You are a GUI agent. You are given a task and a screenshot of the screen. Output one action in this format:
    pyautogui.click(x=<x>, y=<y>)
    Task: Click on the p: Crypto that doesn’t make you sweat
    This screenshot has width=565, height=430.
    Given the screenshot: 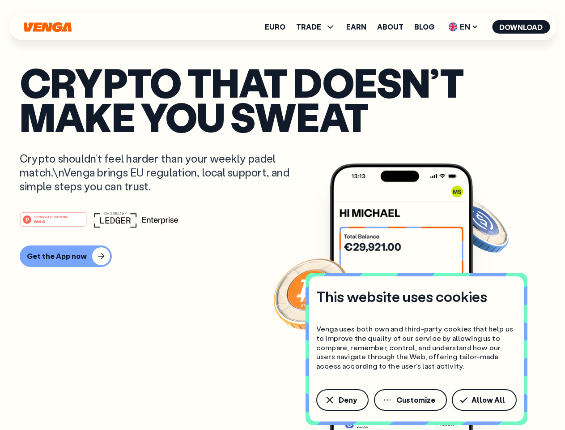 What is the action you would take?
    pyautogui.click(x=282, y=99)
    